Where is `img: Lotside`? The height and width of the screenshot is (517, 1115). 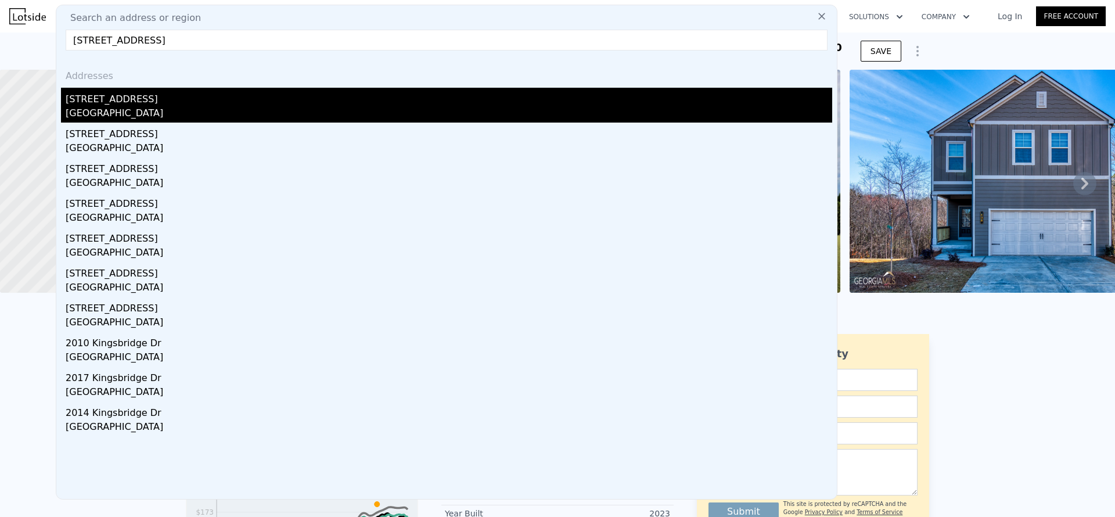
img: Lotside is located at coordinates (27, 16).